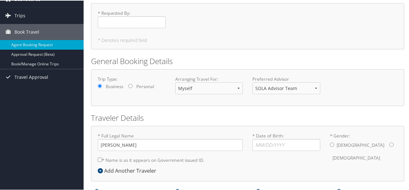  Describe the element at coordinates (131, 79) in the screenshot. I see `label: Trip Type:` at that location.